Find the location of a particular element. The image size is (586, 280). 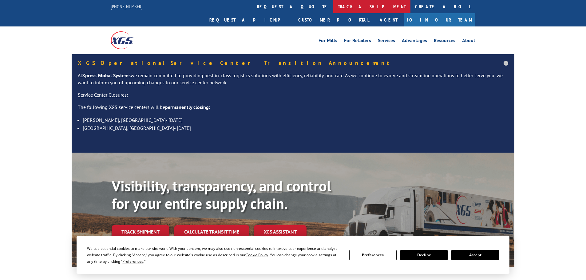

a: Agent is located at coordinates (388, 20).